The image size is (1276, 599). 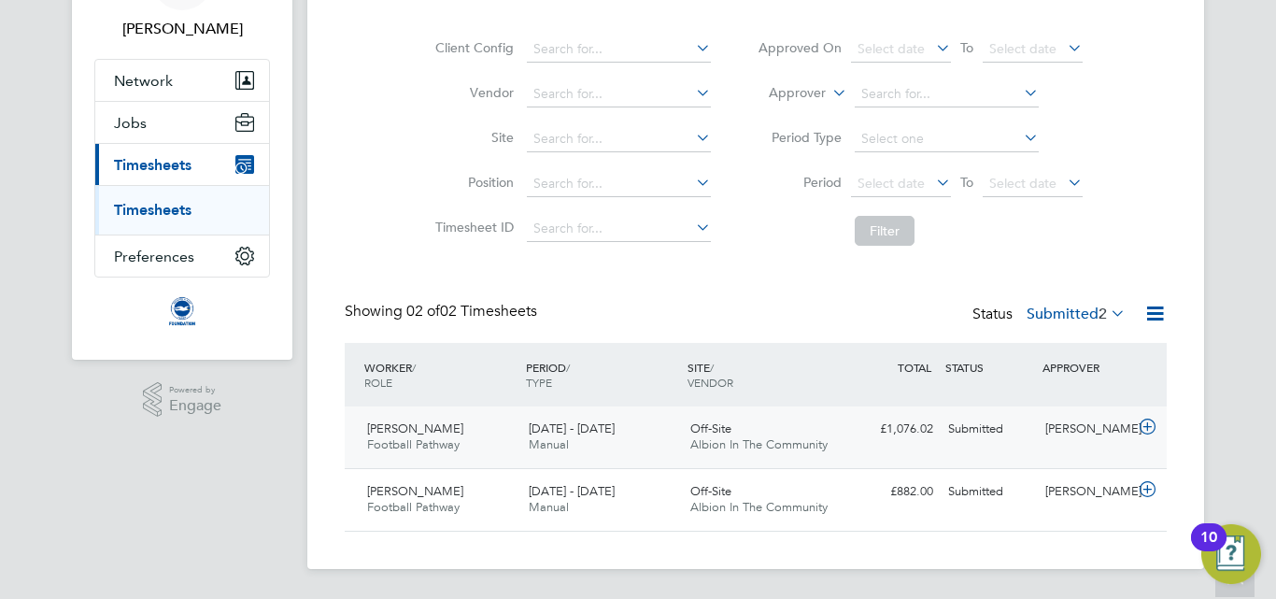 I want to click on button: Jobs, so click(x=182, y=122).